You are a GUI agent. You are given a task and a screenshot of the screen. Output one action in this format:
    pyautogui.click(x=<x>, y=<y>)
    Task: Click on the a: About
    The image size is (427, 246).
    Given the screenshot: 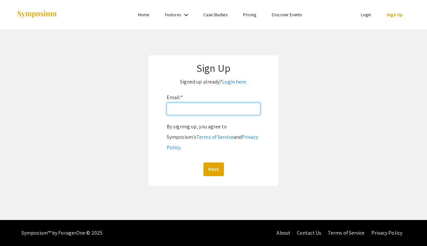 What is the action you would take?
    pyautogui.click(x=283, y=233)
    